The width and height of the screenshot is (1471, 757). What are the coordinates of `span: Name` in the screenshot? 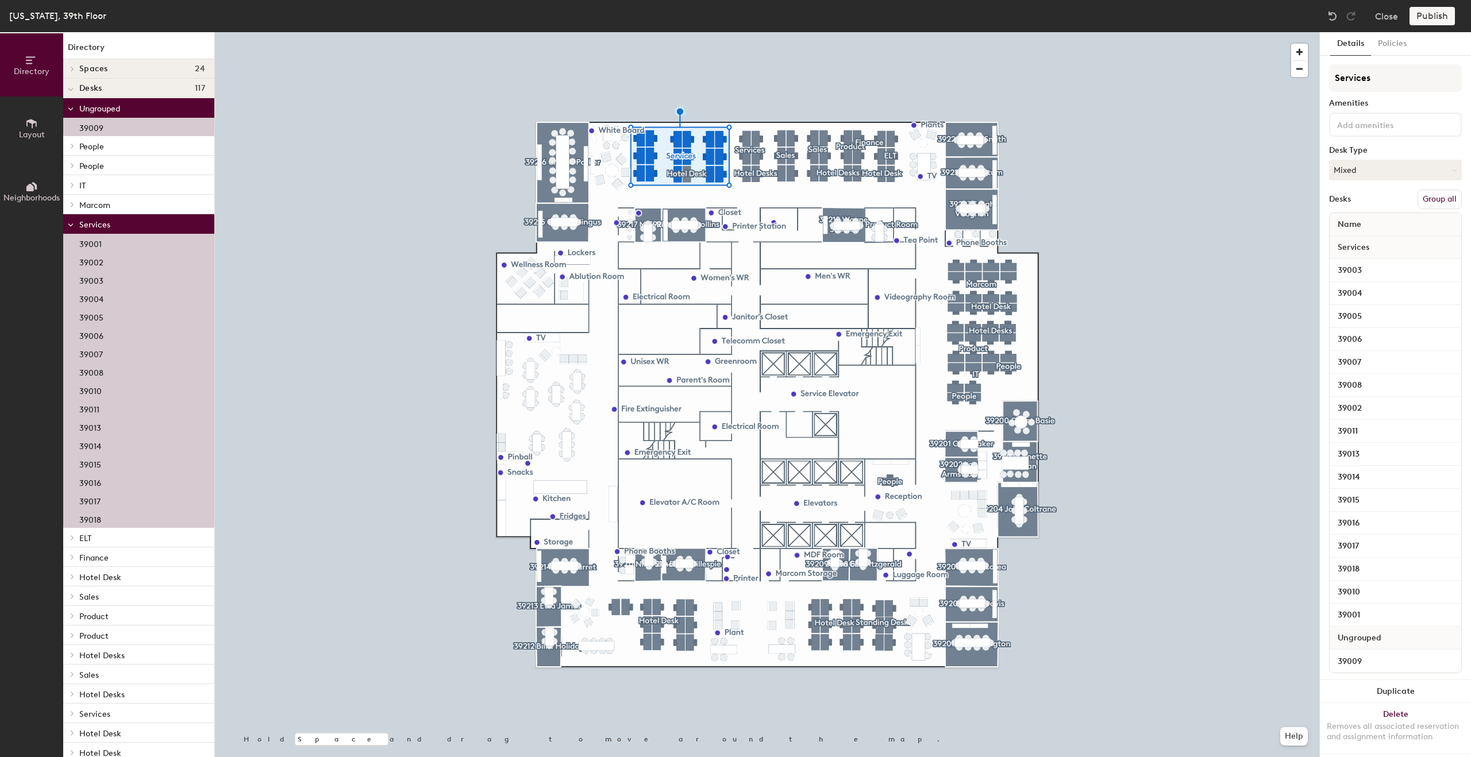 It's located at (1349, 225).